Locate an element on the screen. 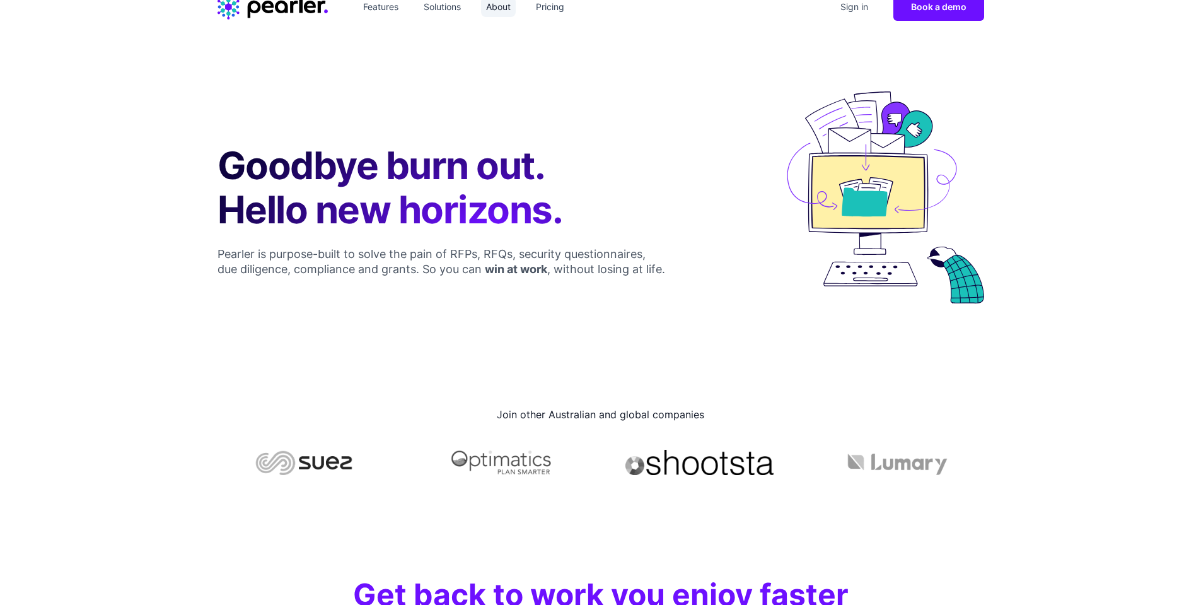 This screenshot has width=1201, height=605. img: Lumary is located at coordinates (898, 462).